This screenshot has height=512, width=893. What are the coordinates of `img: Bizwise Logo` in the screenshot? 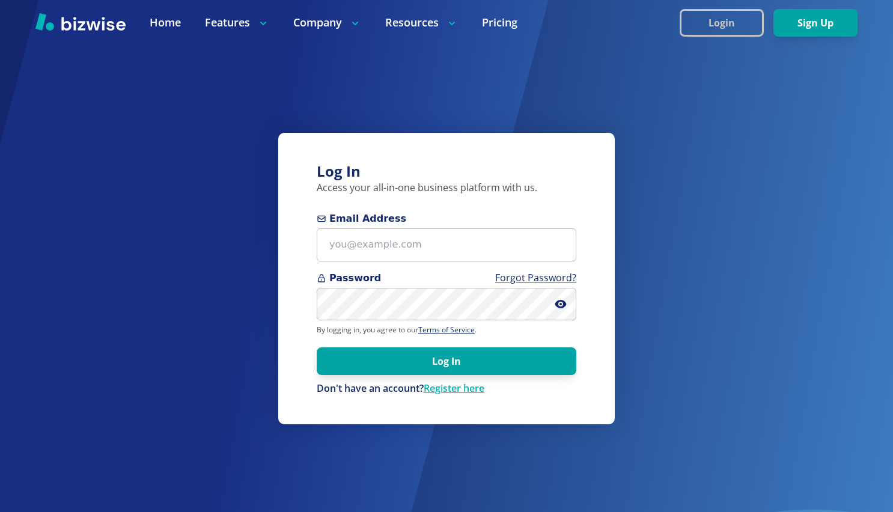 It's located at (81, 22).